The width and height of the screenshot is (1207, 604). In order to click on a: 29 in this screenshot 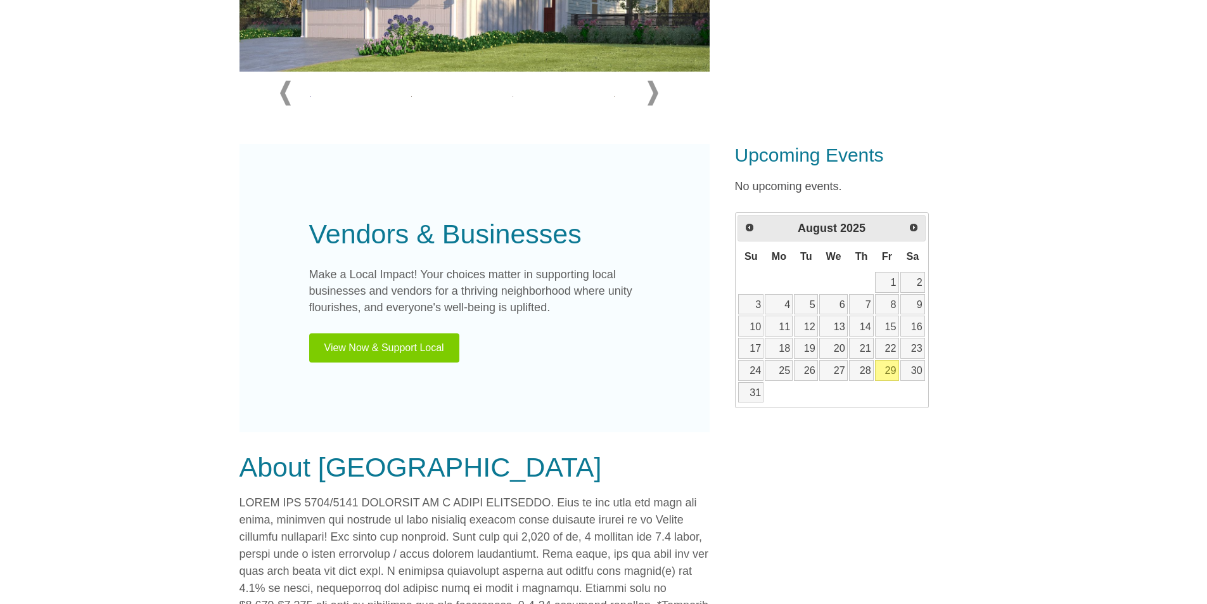, I will do `click(887, 370)`.